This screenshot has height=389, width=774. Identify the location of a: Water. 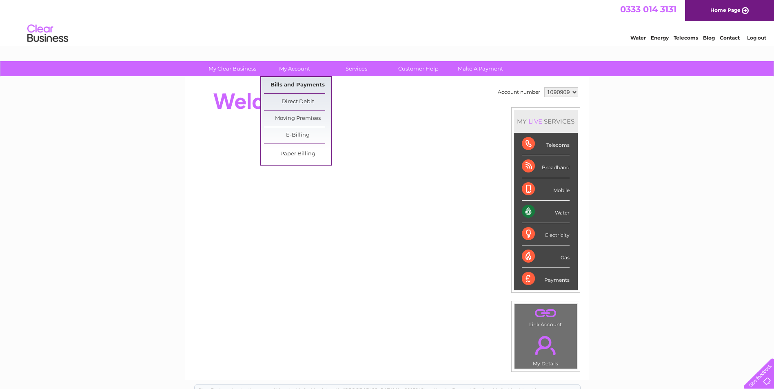
(638, 38).